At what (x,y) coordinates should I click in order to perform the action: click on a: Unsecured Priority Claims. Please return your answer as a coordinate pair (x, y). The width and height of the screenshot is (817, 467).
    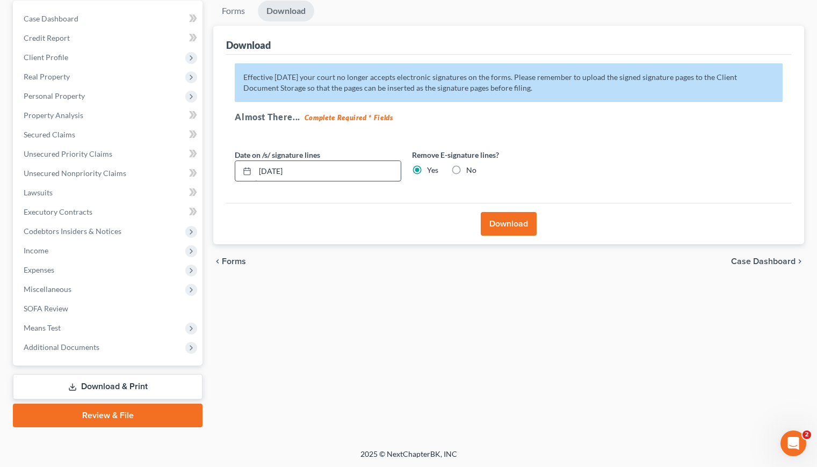
    Looking at the image, I should click on (109, 154).